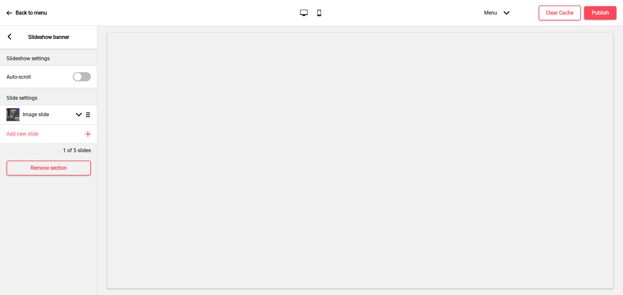 The height and width of the screenshot is (295, 623). Describe the element at coordinates (49, 168) in the screenshot. I see `h4: Remove section` at that location.